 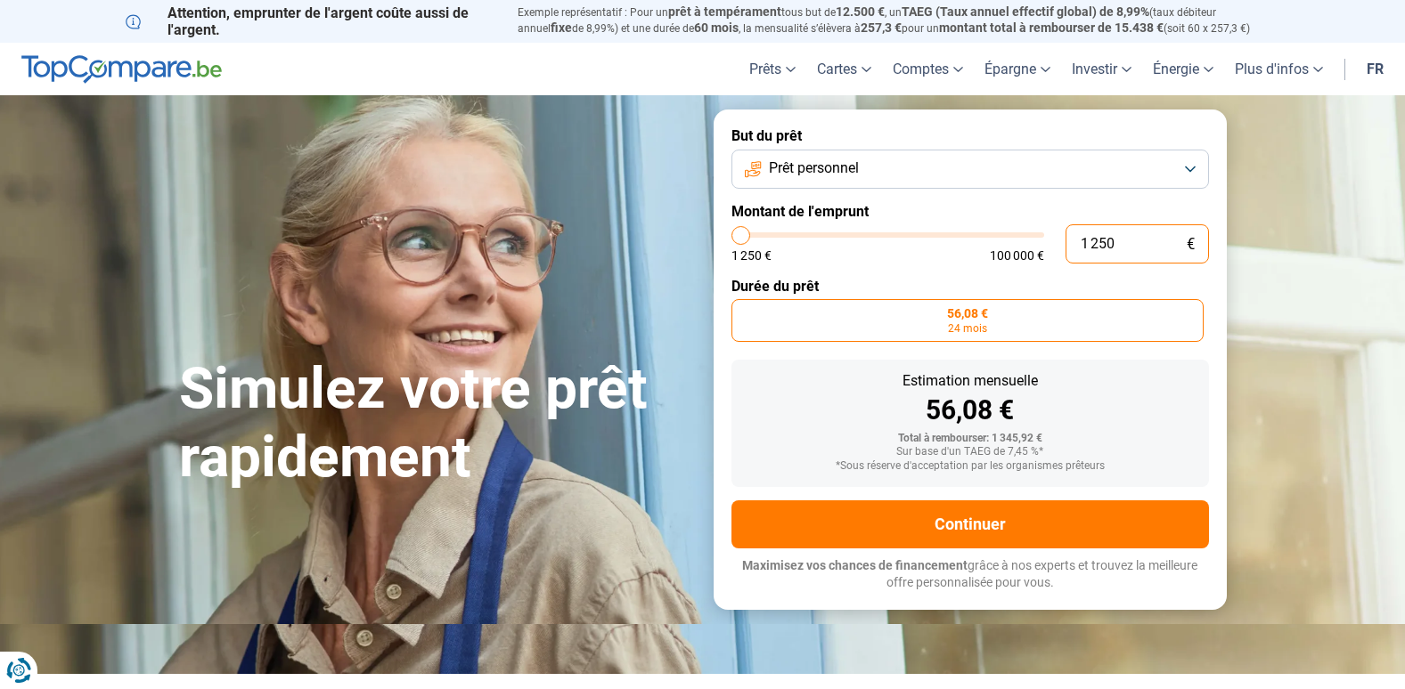 I want to click on span: 60 mois, so click(x=716, y=28).